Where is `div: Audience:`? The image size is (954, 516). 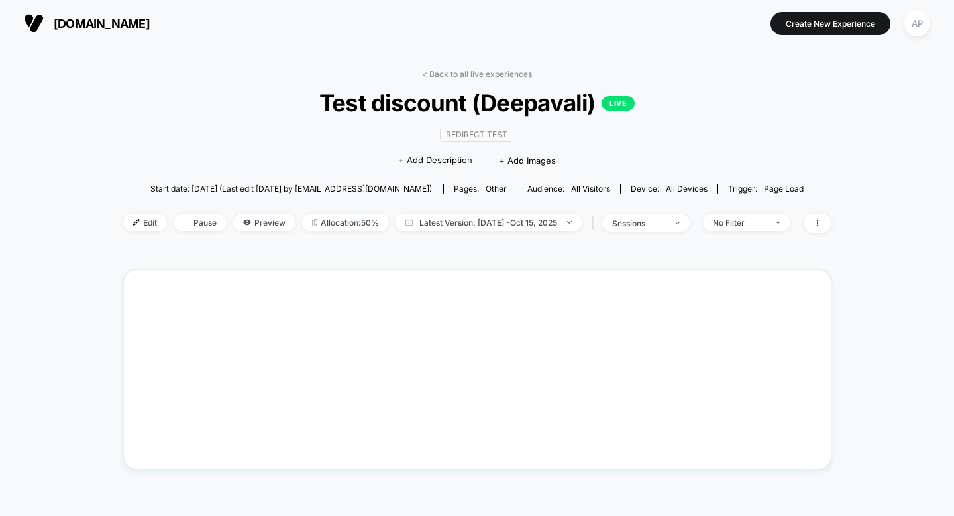
div: Audience: is located at coordinates (569, 188).